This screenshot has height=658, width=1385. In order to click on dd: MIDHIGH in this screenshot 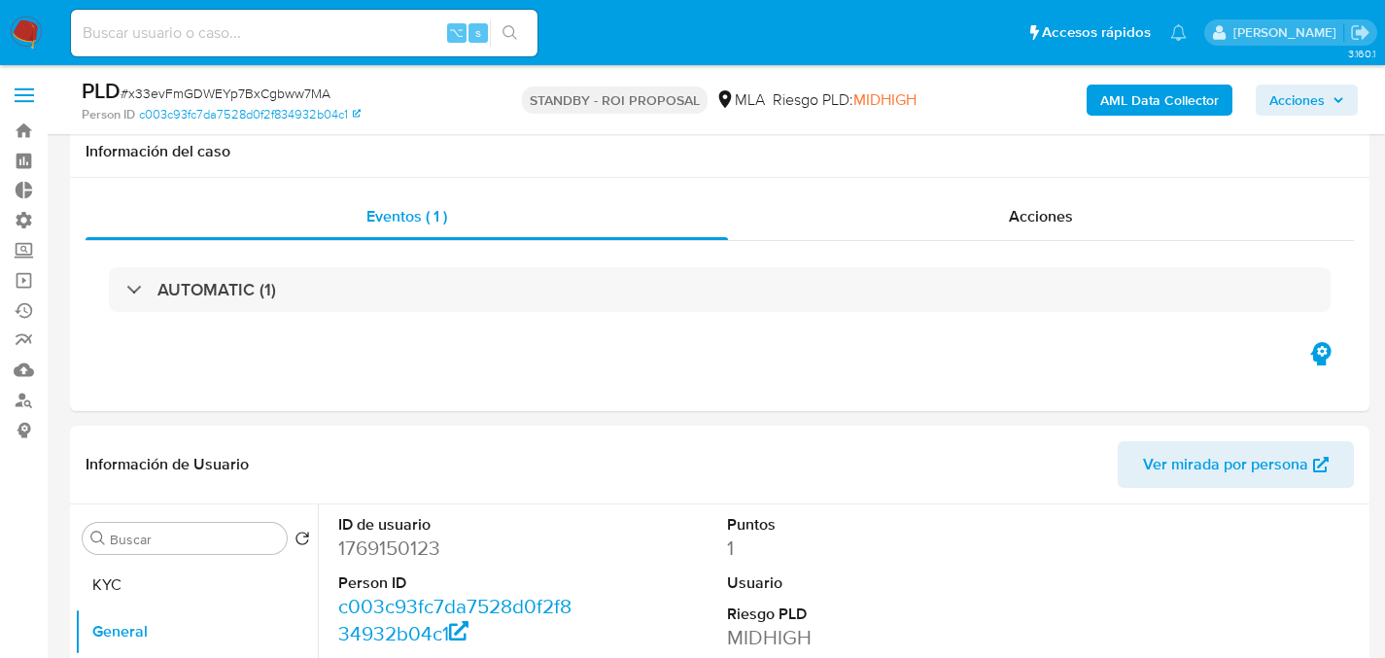, I will do `click(846, 637)`.